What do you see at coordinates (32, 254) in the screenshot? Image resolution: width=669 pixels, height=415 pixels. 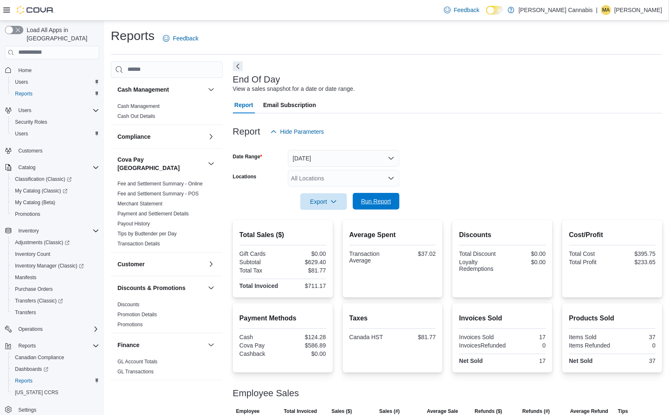 I see `a: Inventory Count` at bounding box center [32, 254].